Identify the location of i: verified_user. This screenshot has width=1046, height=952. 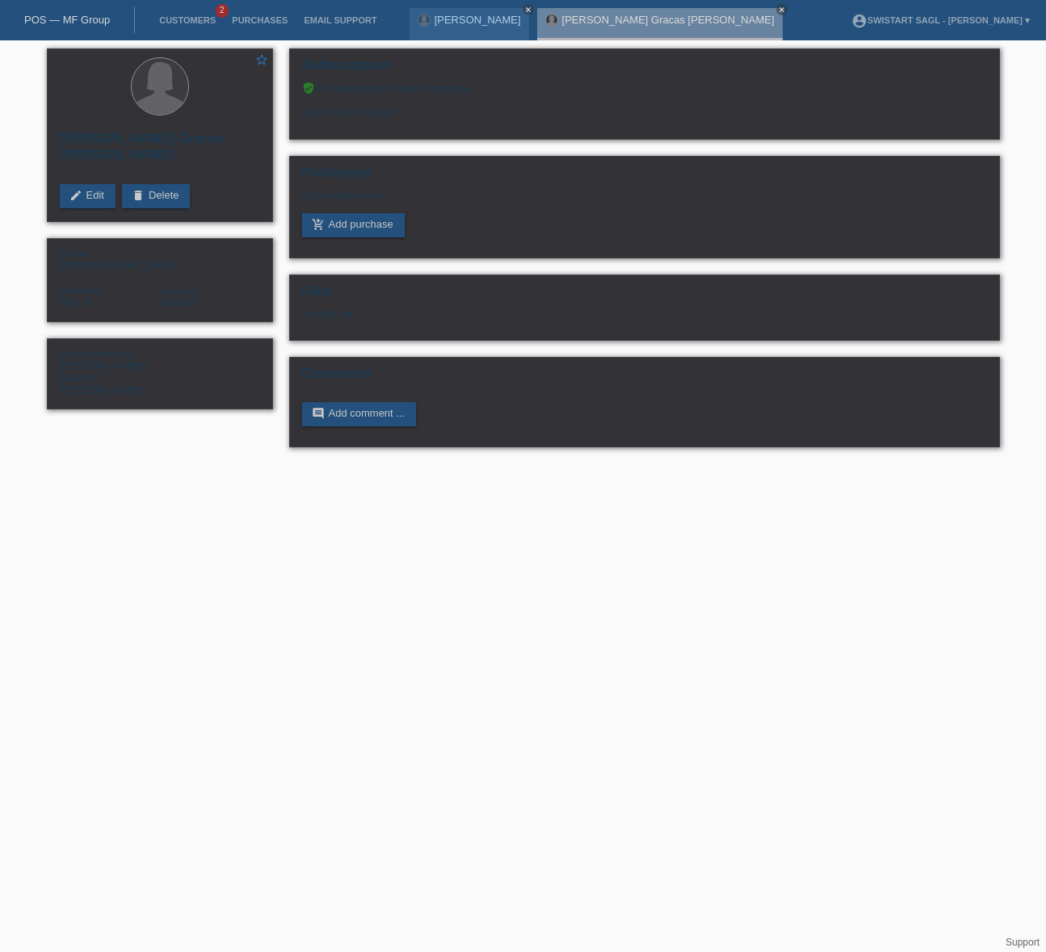
(308, 88).